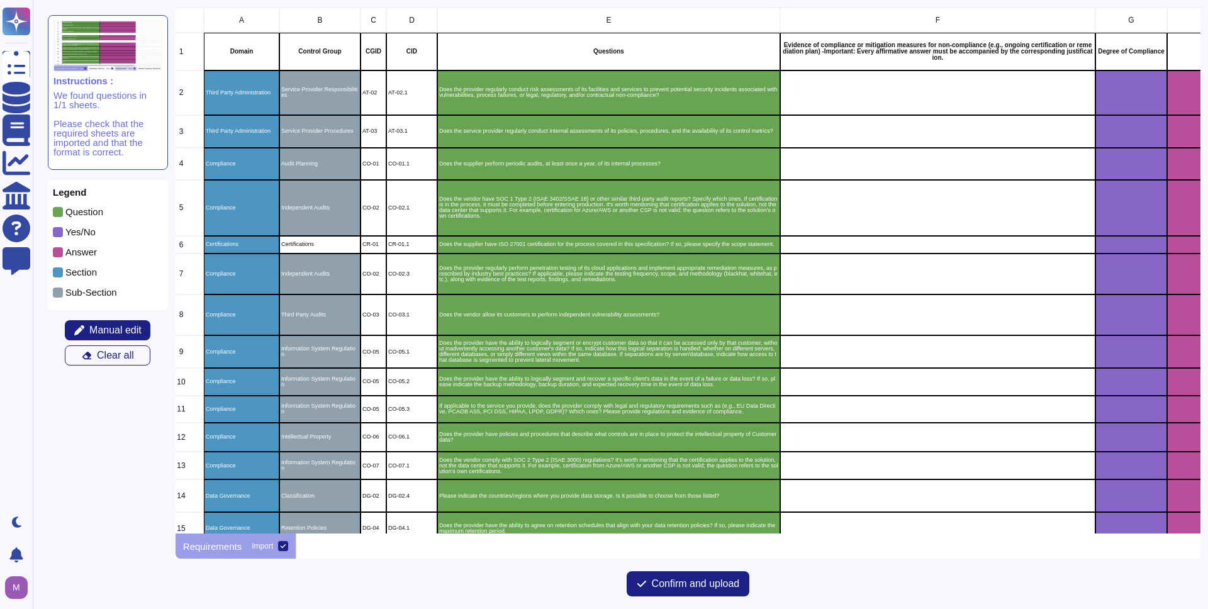  Describe the element at coordinates (411, 208) in the screenshot. I see `p: CO-02.1` at that location.